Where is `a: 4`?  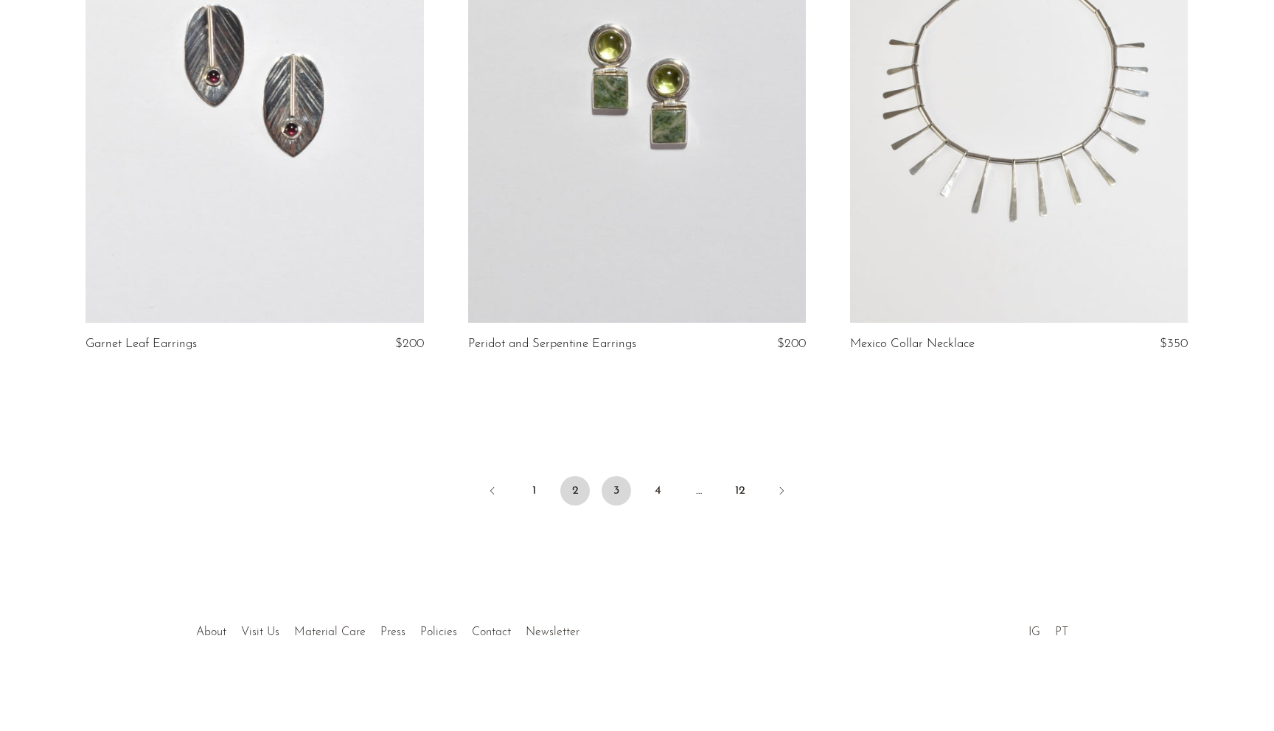
a: 4 is located at coordinates (658, 491).